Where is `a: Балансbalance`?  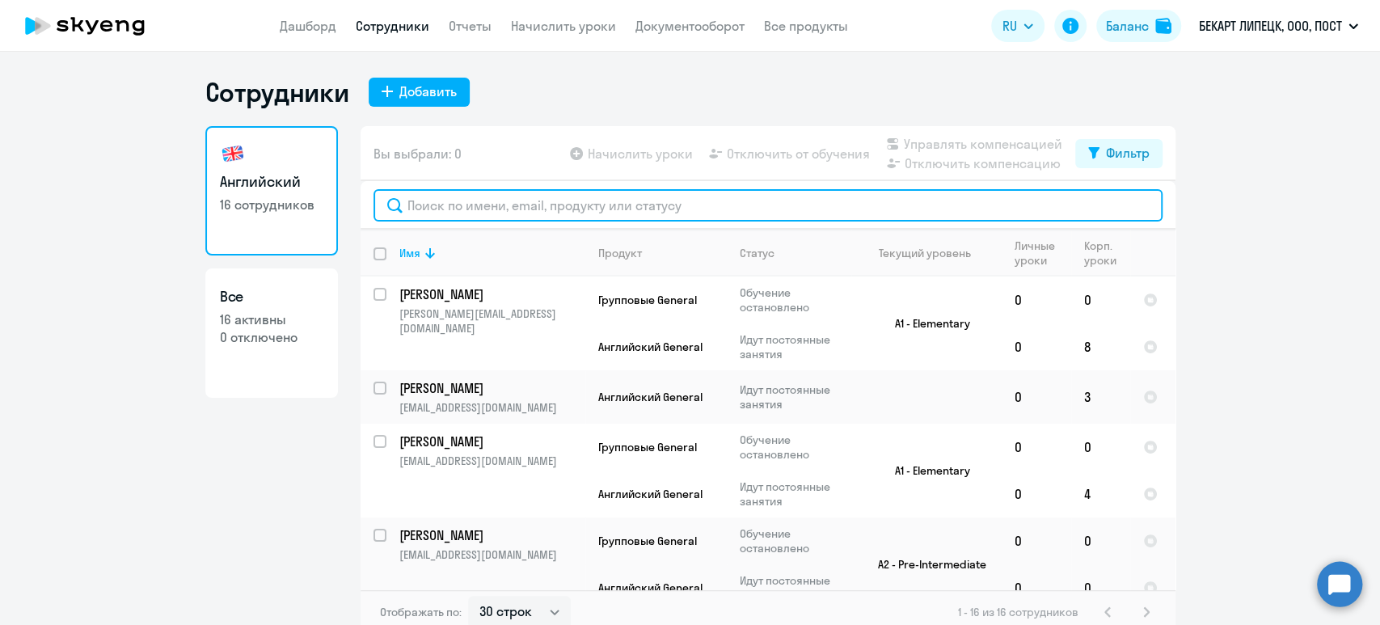
a: Балансbalance is located at coordinates (1138, 26).